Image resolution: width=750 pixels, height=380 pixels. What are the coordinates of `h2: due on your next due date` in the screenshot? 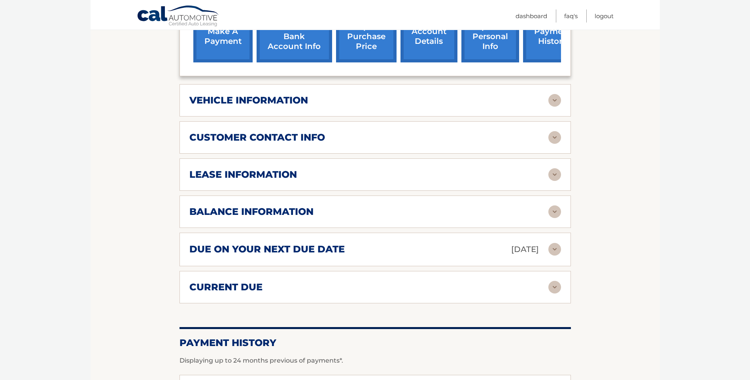 It's located at (267, 249).